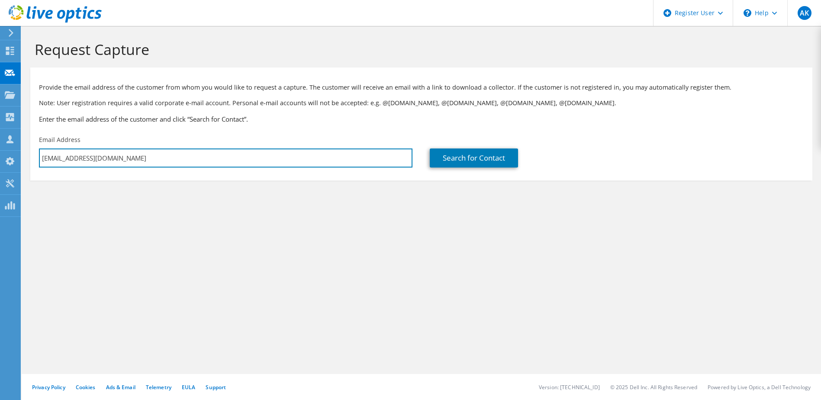  I want to click on svg: \n, so click(747, 13).